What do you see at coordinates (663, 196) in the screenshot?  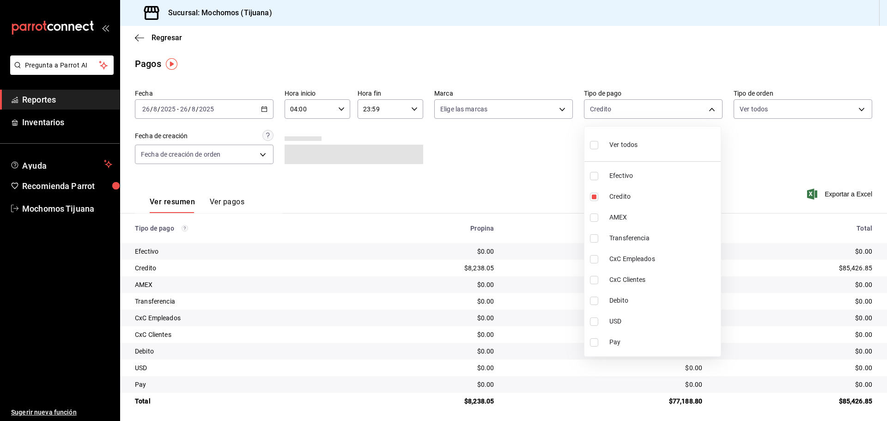 I see `span: Credito` at bounding box center [663, 196].